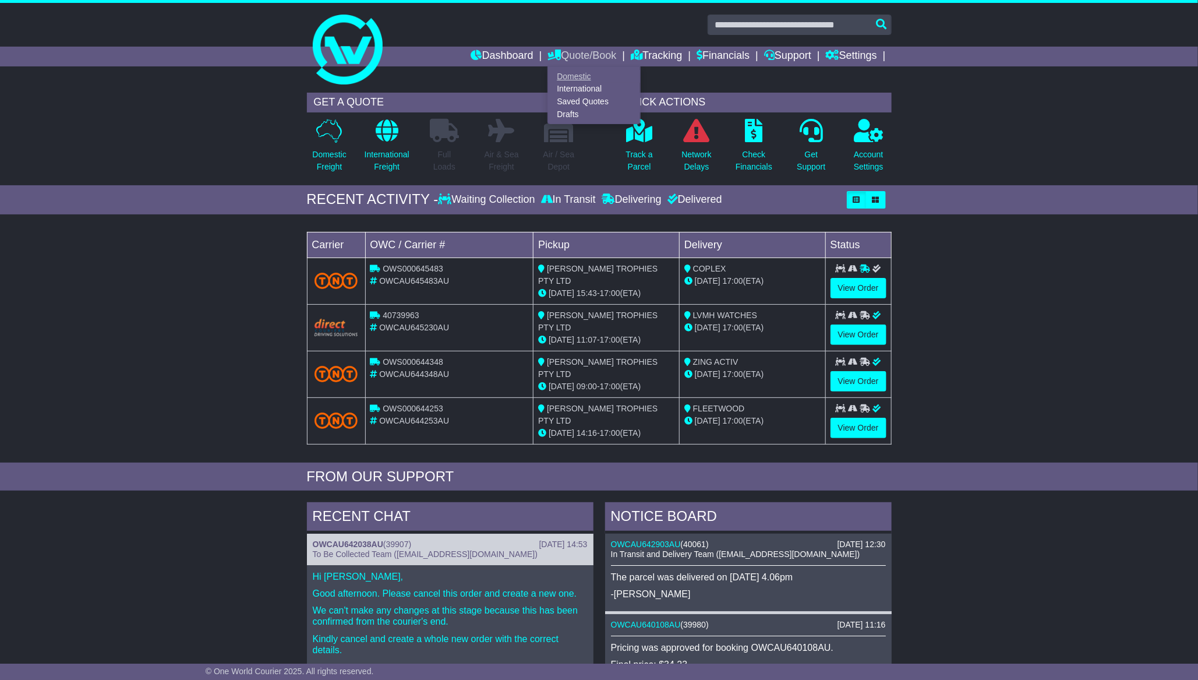  Describe the element at coordinates (656, 56) in the screenshot. I see `a: Tracking` at that location.